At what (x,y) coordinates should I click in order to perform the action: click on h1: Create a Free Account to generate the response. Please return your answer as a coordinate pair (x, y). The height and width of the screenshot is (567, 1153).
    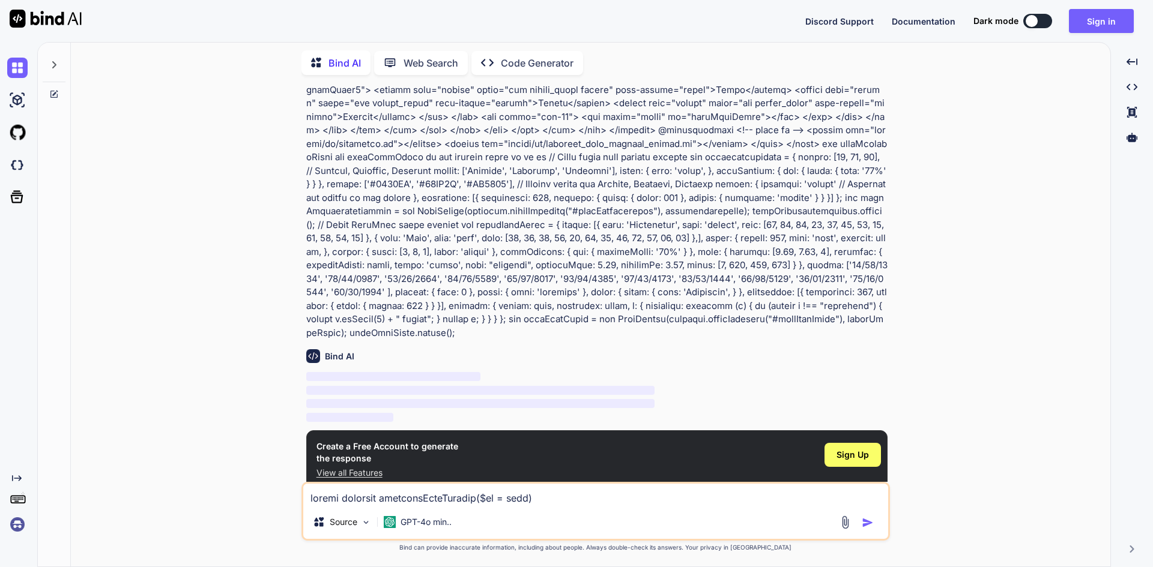
    Looking at the image, I should click on (387, 453).